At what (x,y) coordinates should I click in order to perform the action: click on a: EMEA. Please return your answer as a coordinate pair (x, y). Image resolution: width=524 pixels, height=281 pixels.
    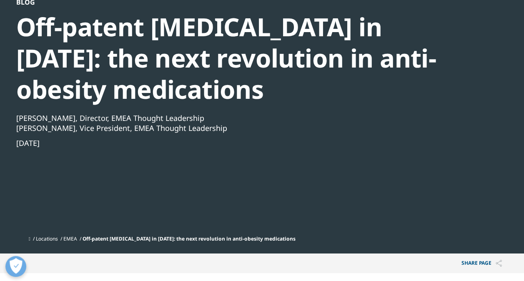
    Looking at the image, I should click on (70, 239).